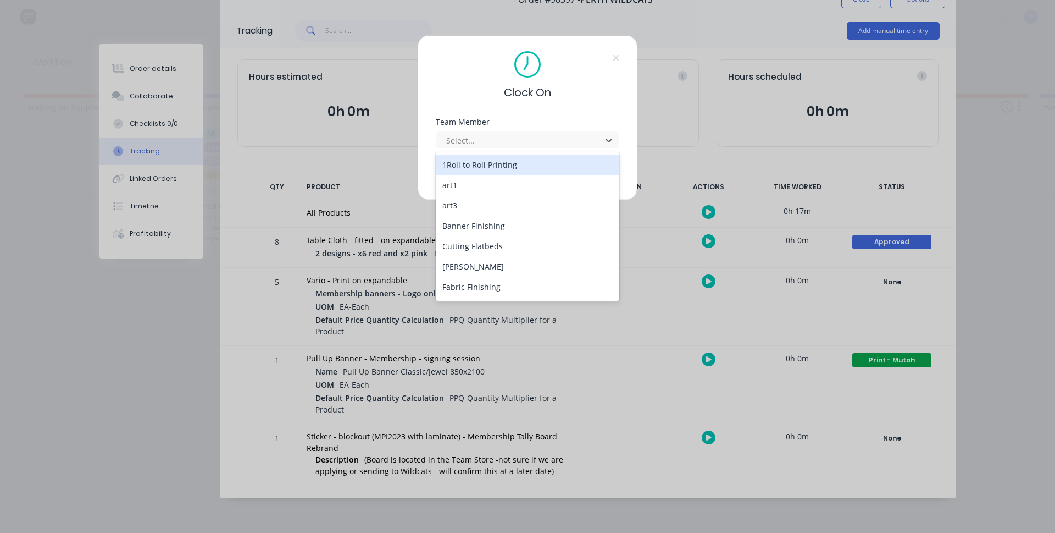 The width and height of the screenshot is (1055, 533). I want to click on div: art1, so click(528, 185).